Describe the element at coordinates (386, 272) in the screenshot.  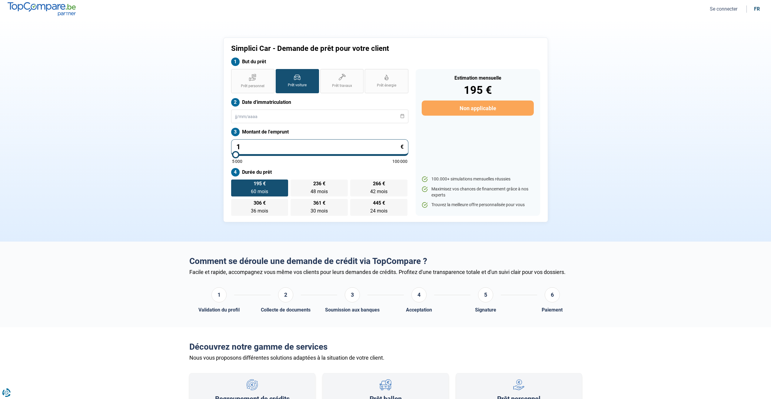
I see `div: Facile et rapide, accompagnez vous même vos clients pour leurs demandes de crédits. Profitez d'un...` at that location.